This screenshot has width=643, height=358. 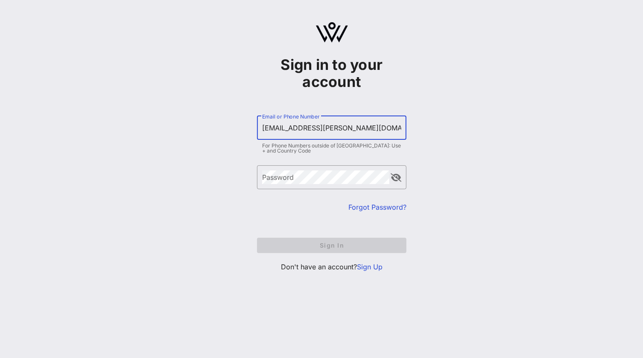 What do you see at coordinates (369, 267) in the screenshot?
I see `a: Sign Up` at bounding box center [369, 267].